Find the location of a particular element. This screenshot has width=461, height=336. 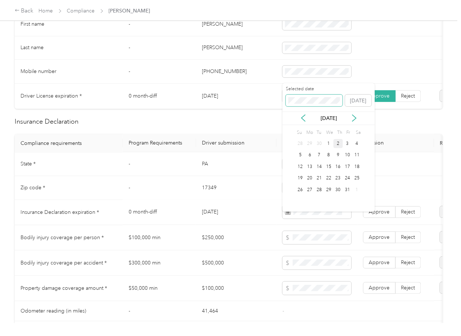

span: Mobile number is located at coordinates (39, 71).